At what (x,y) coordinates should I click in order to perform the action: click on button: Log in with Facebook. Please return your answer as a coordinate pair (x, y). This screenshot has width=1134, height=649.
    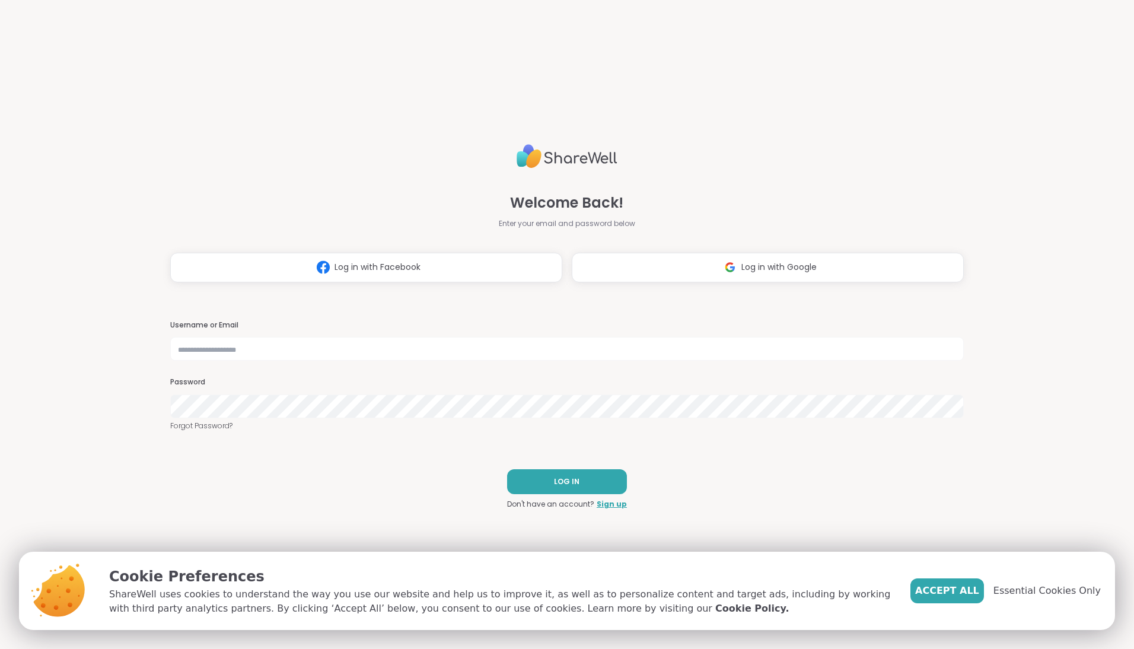
    Looking at the image, I should click on (366, 267).